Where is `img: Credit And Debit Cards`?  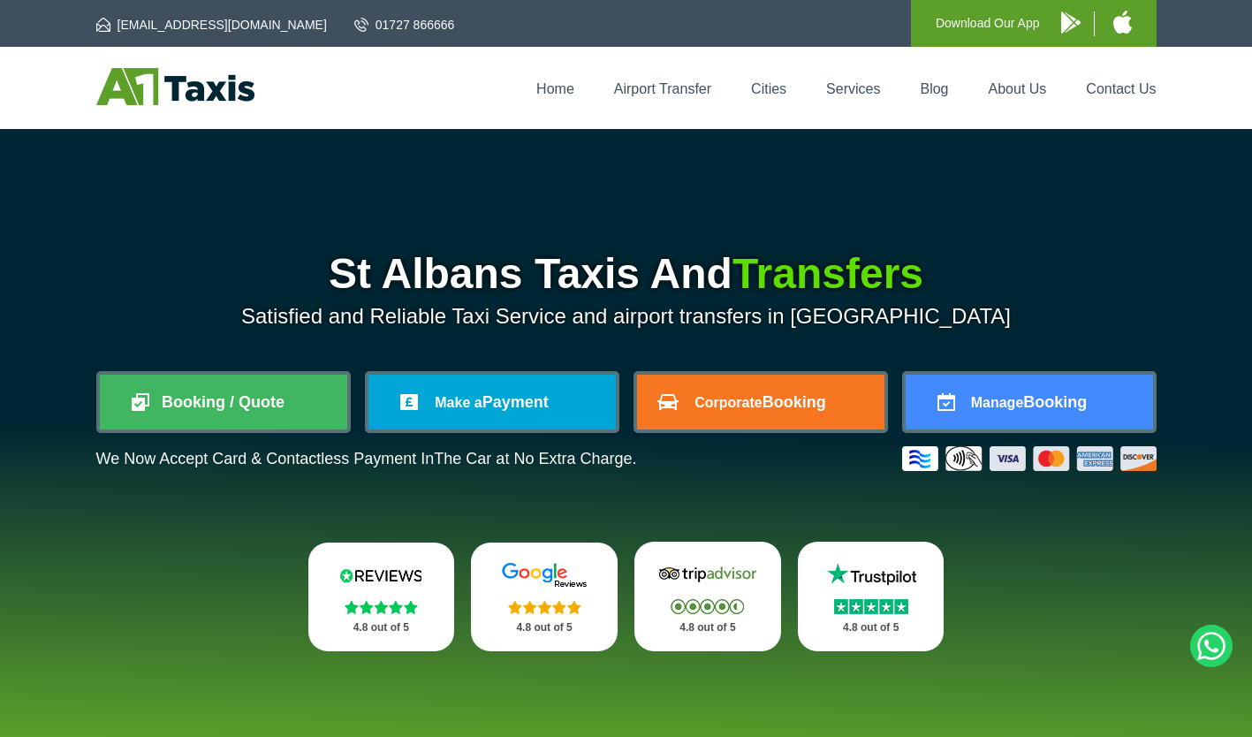 img: Credit And Debit Cards is located at coordinates (1029, 458).